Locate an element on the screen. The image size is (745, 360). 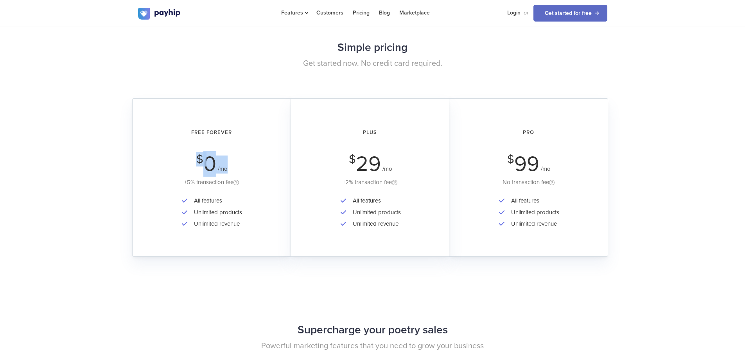
p: Powerful marketing features that you need to grow your business is located at coordinates (373, 346).